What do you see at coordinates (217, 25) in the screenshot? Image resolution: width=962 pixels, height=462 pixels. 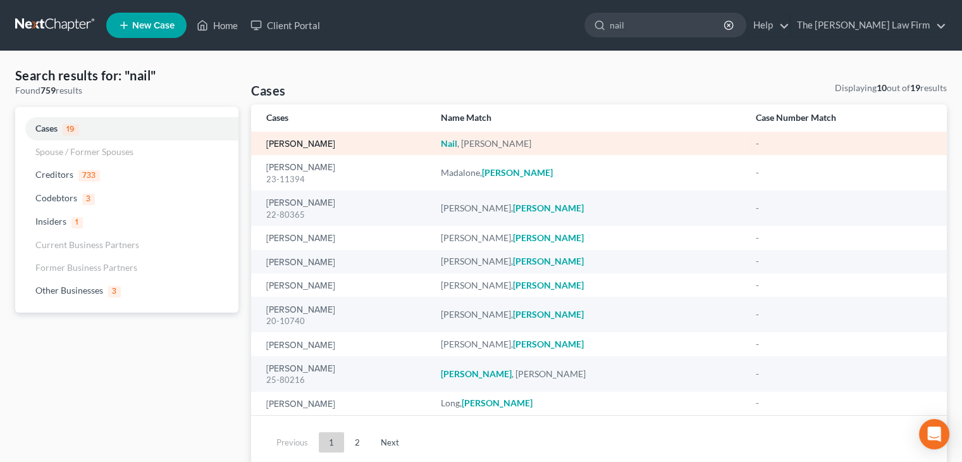 I see `a: Home` at bounding box center [217, 25].